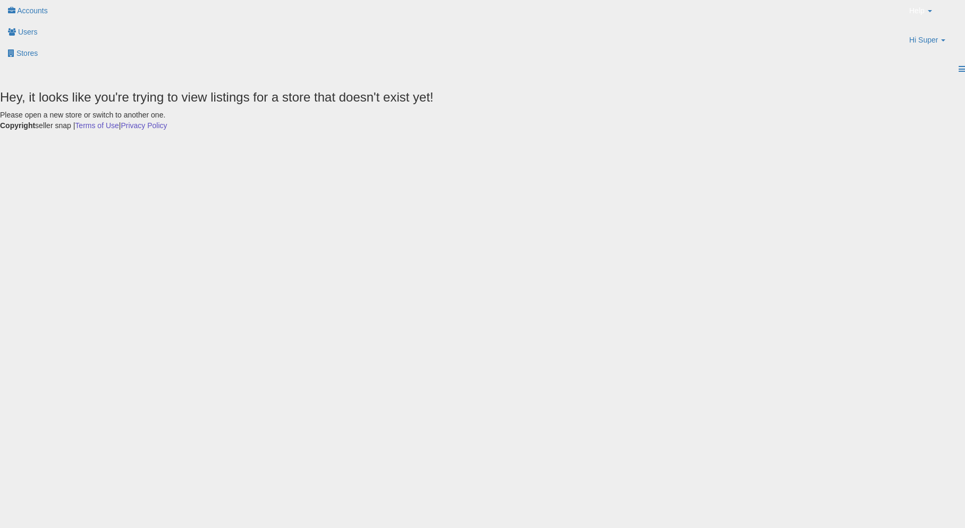 This screenshot has width=965, height=528. What do you see at coordinates (27, 53) in the screenshot?
I see `span: Stores` at bounding box center [27, 53].